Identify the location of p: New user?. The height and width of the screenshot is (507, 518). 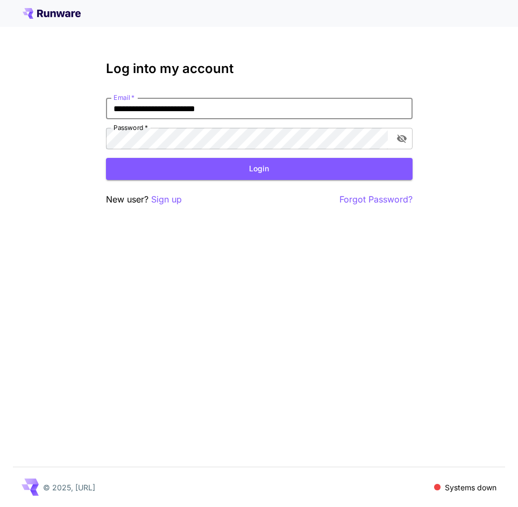
(144, 199).